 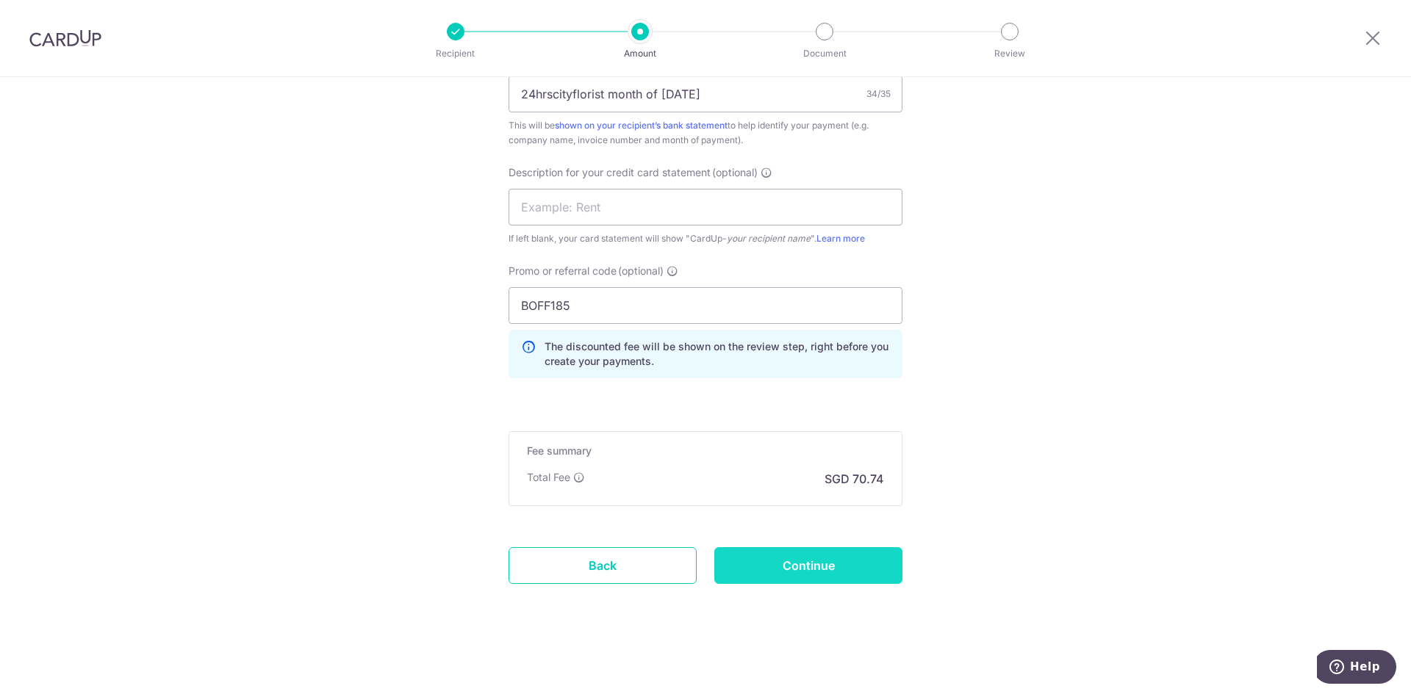 What do you see at coordinates (769, 238) in the screenshot?
I see `i: your recipient name` at bounding box center [769, 238].